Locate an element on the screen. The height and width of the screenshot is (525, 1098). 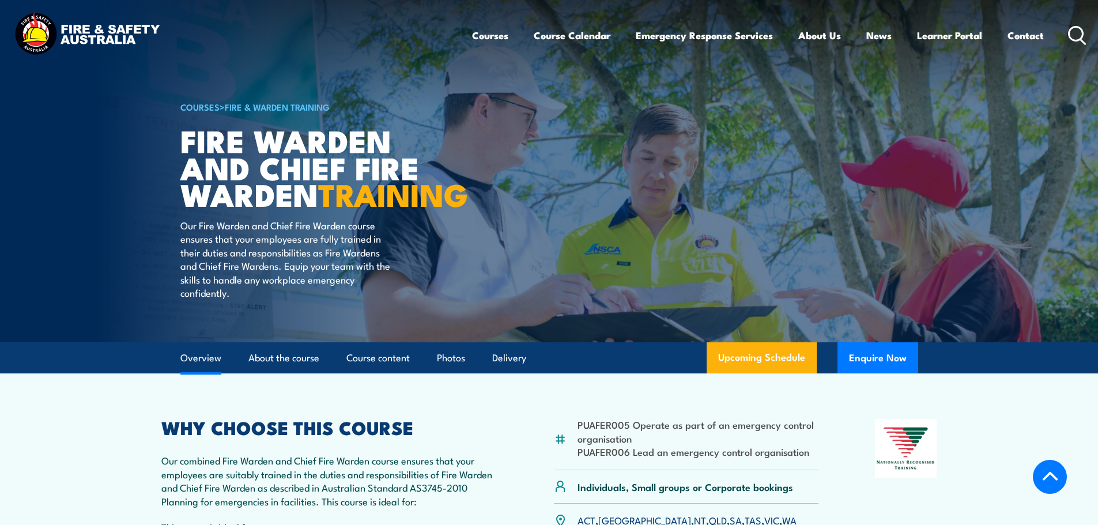
p: Our combined Fire Warden and Chief Fire Warden course ensures that your employees are suitably tr... is located at coordinates (330, 481).